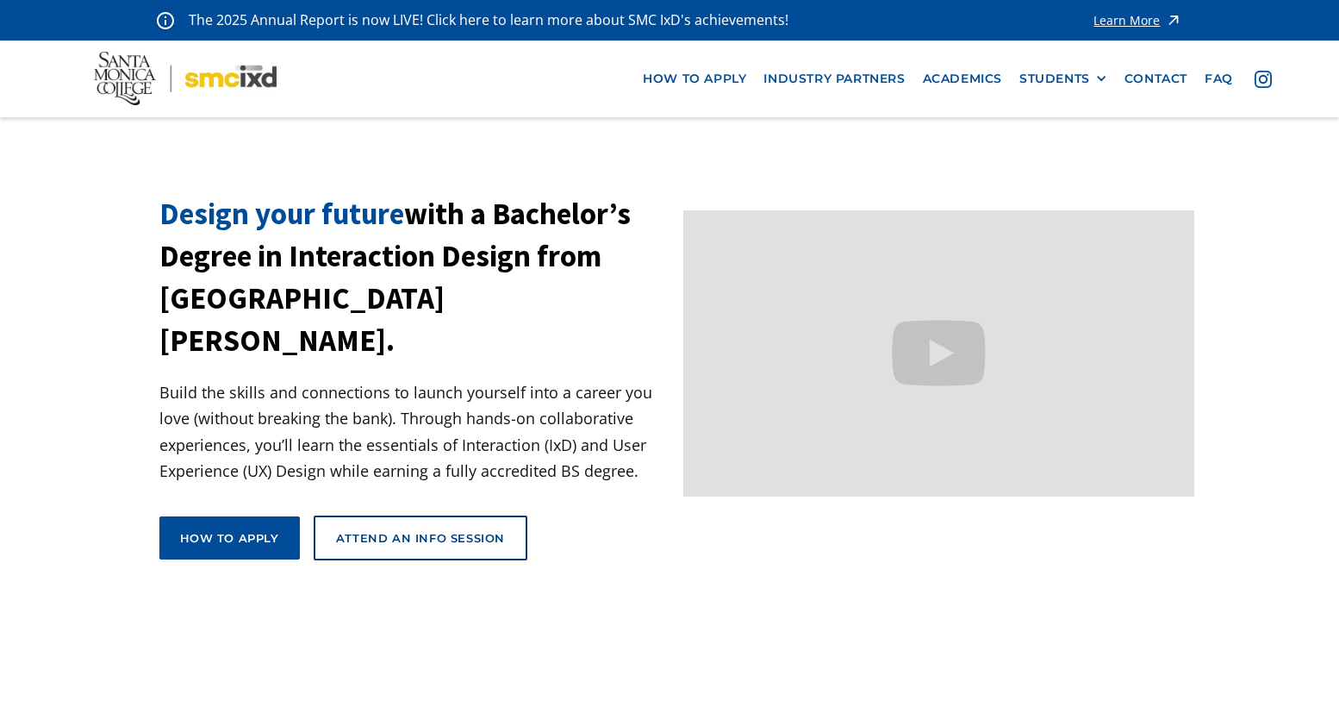 The height and width of the screenshot is (707, 1339). Describe the element at coordinates (1137, 20) in the screenshot. I see `a: Learn More` at that location.